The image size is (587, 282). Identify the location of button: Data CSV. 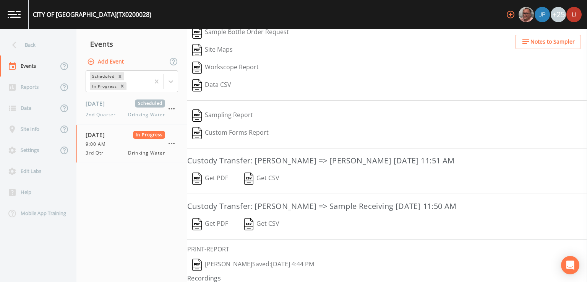
(212, 85).